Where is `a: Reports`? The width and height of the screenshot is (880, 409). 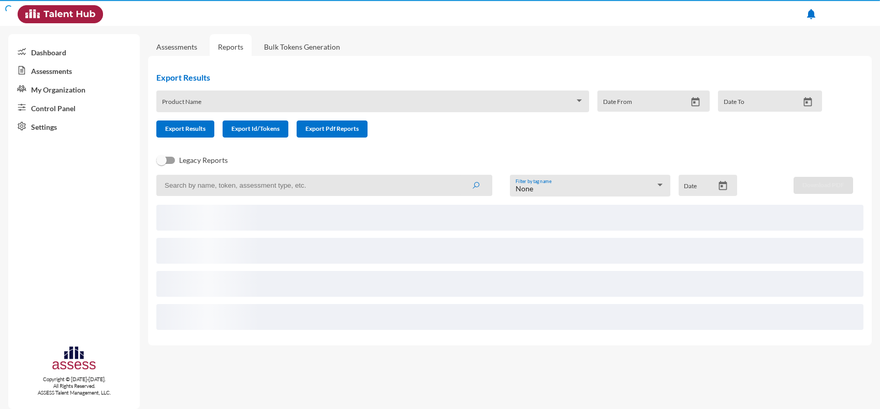
a: Reports is located at coordinates (230, 47).